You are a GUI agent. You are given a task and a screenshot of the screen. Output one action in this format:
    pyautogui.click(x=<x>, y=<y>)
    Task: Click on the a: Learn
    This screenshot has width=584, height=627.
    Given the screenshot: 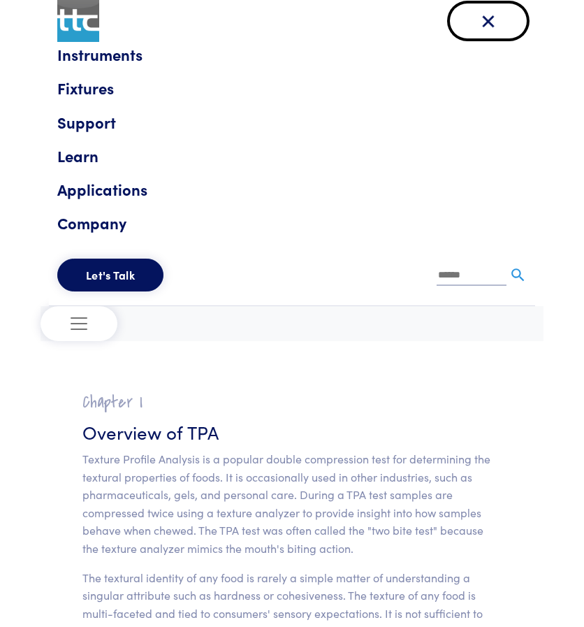 What is the action you would take?
    pyautogui.click(x=292, y=156)
    